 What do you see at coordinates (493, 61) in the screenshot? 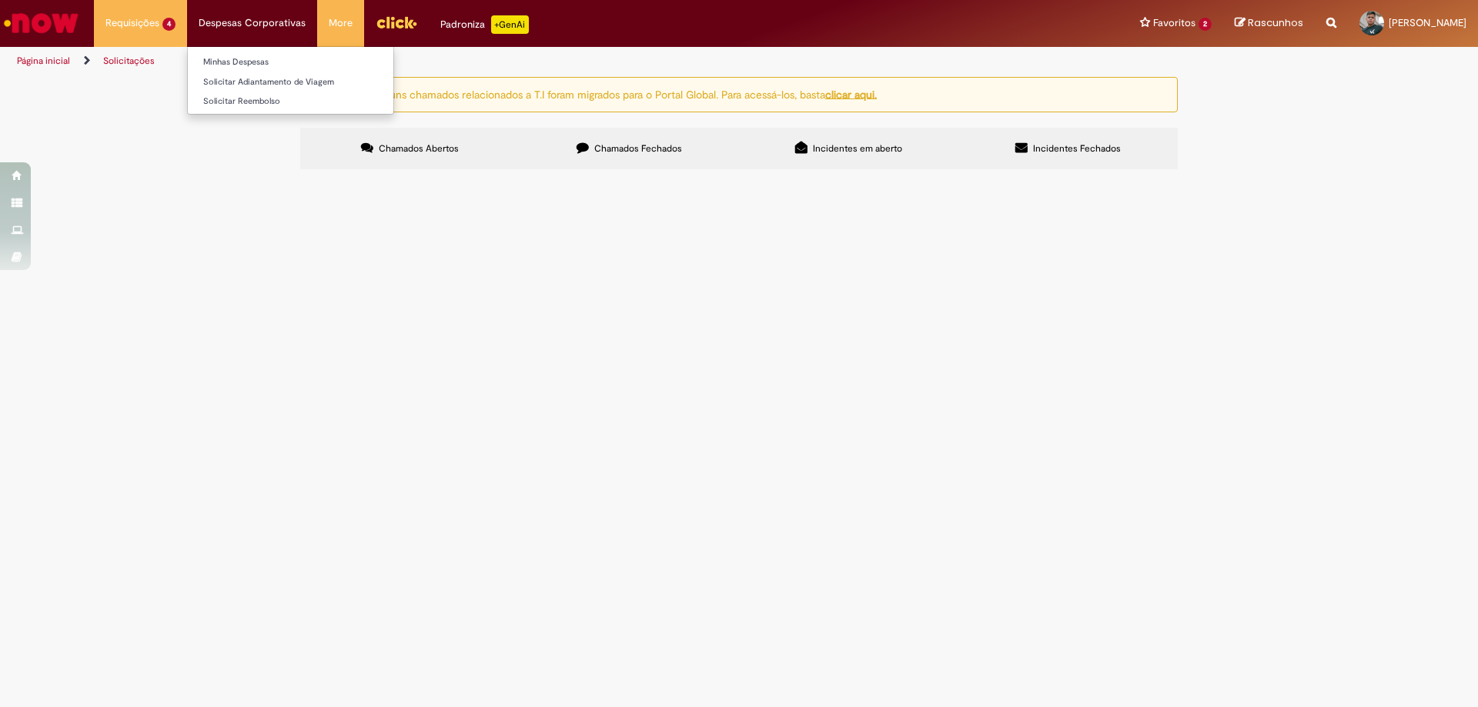
I see `ul: Trilhas de página` at bounding box center [493, 61].